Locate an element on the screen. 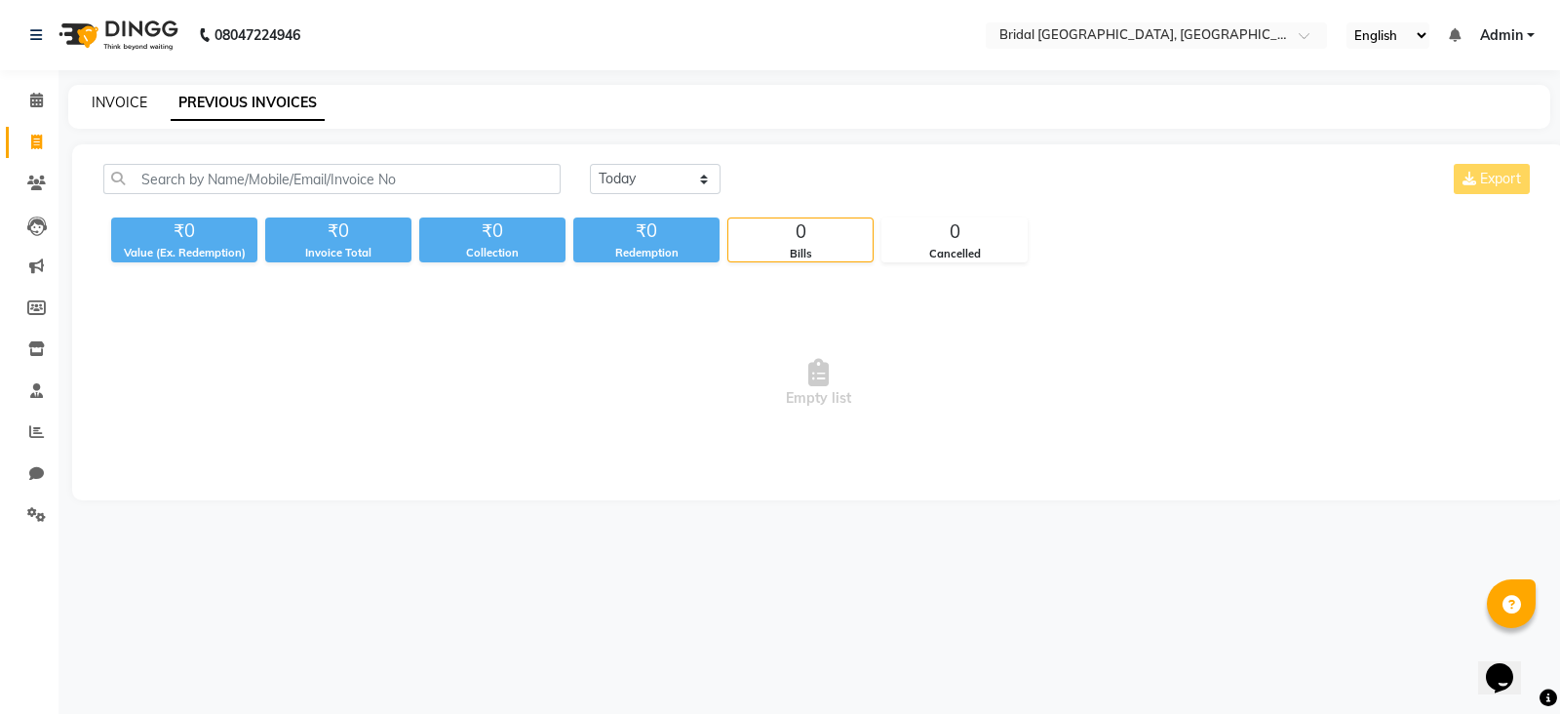  a: PREVIOUS INVOICES is located at coordinates (248, 103).